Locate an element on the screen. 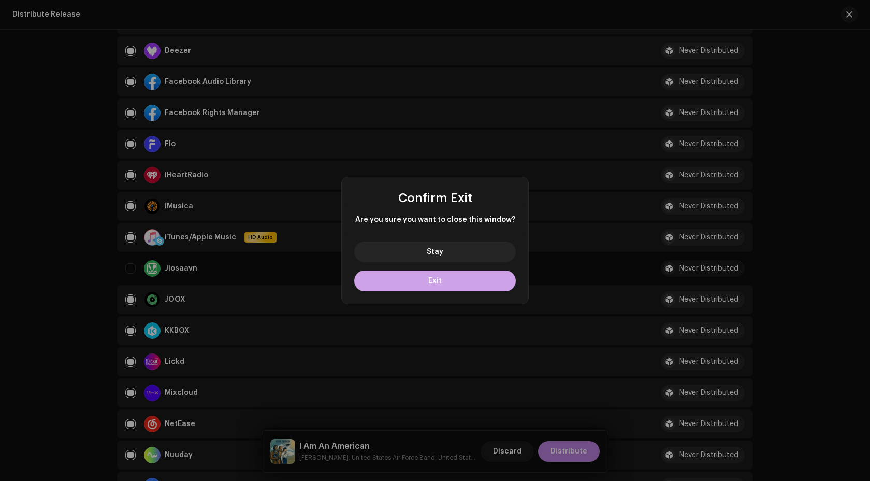  span: Stay is located at coordinates (435, 252).